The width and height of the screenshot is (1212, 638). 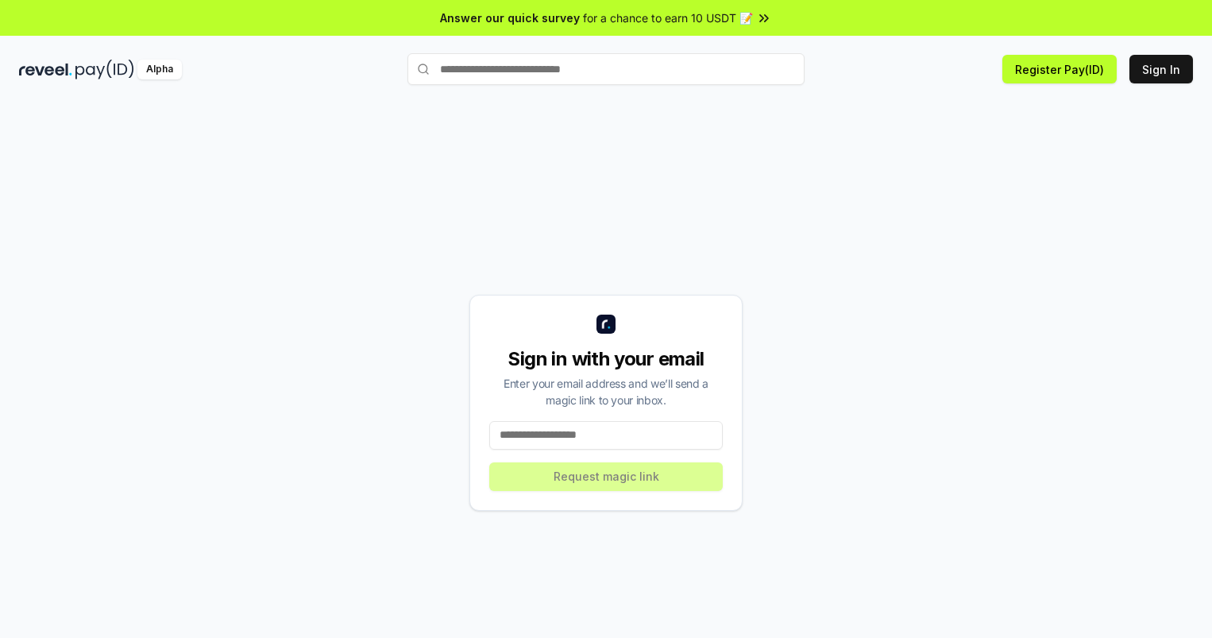 What do you see at coordinates (510, 17) in the screenshot?
I see `span: Answer our quick survey` at bounding box center [510, 17].